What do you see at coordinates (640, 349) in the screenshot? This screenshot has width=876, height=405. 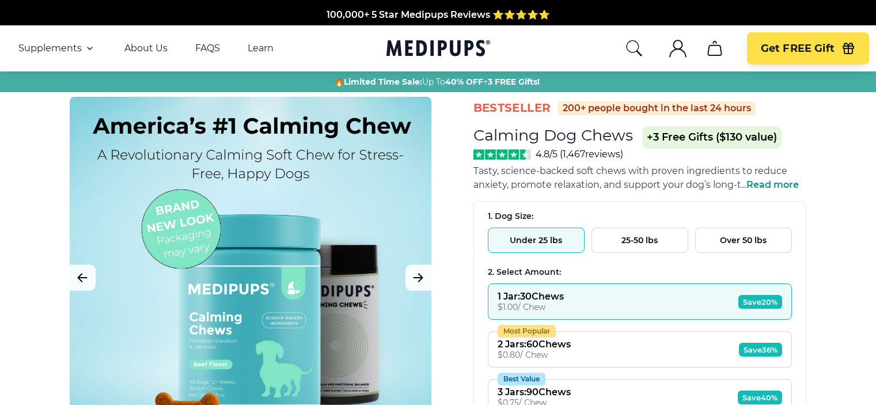 I see `button: Most Popular2 Jars:60Chews$0.80/ ChewSave36%` at bounding box center [640, 349].